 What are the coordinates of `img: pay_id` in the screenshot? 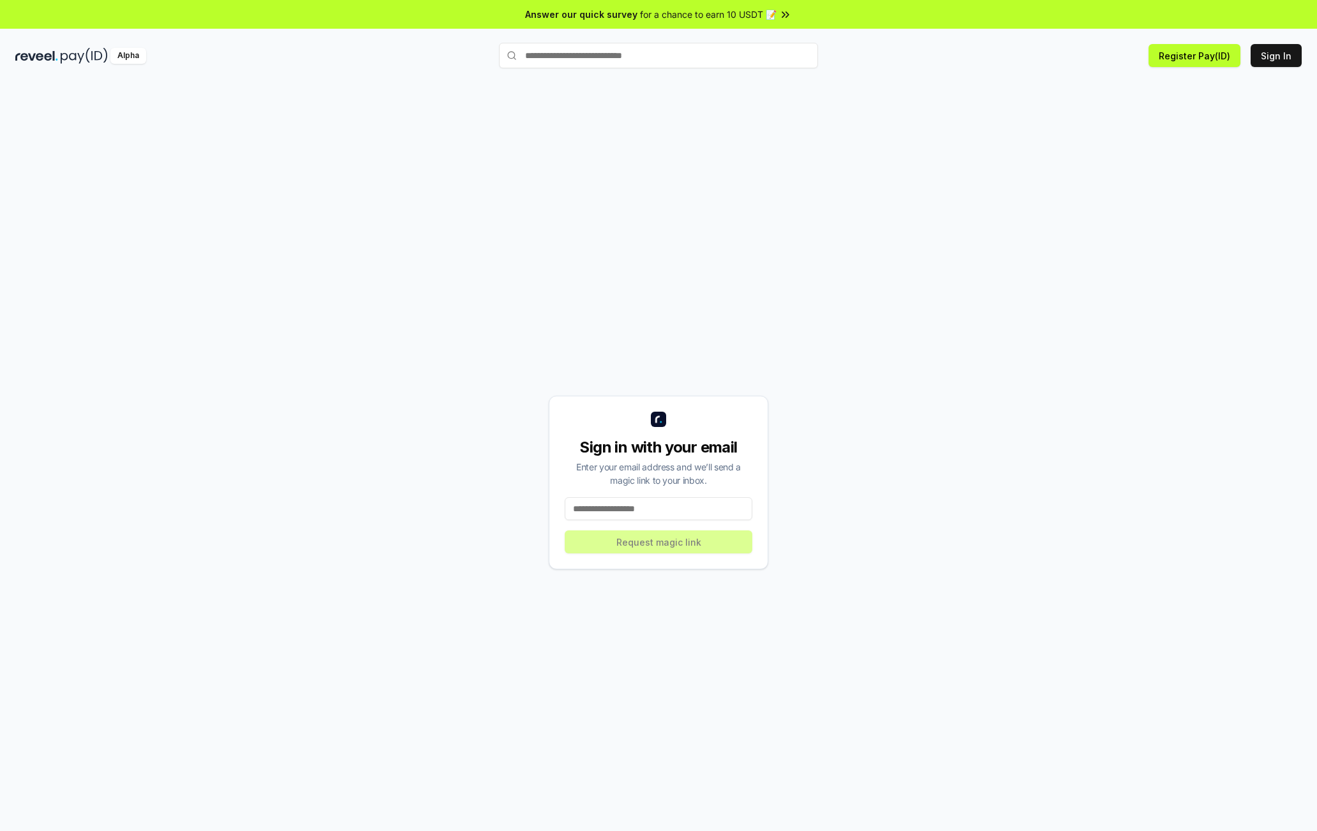 It's located at (84, 56).